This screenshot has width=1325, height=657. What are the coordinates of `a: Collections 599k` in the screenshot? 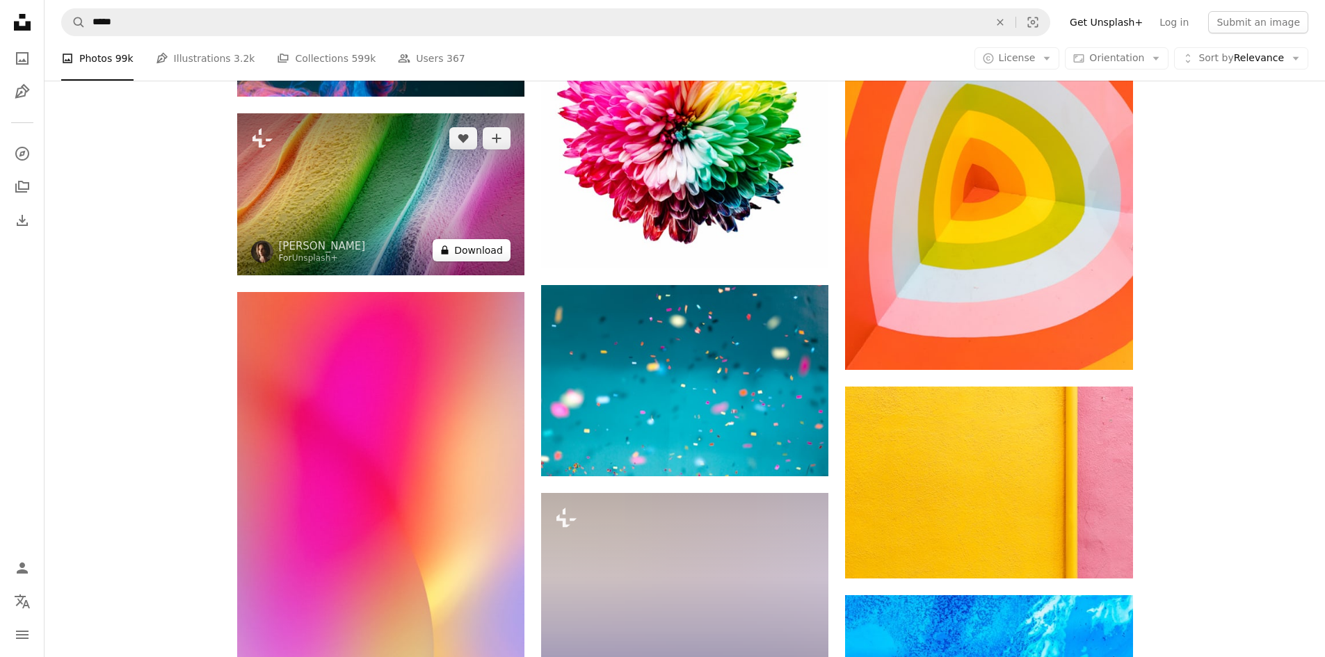 It's located at (326, 58).